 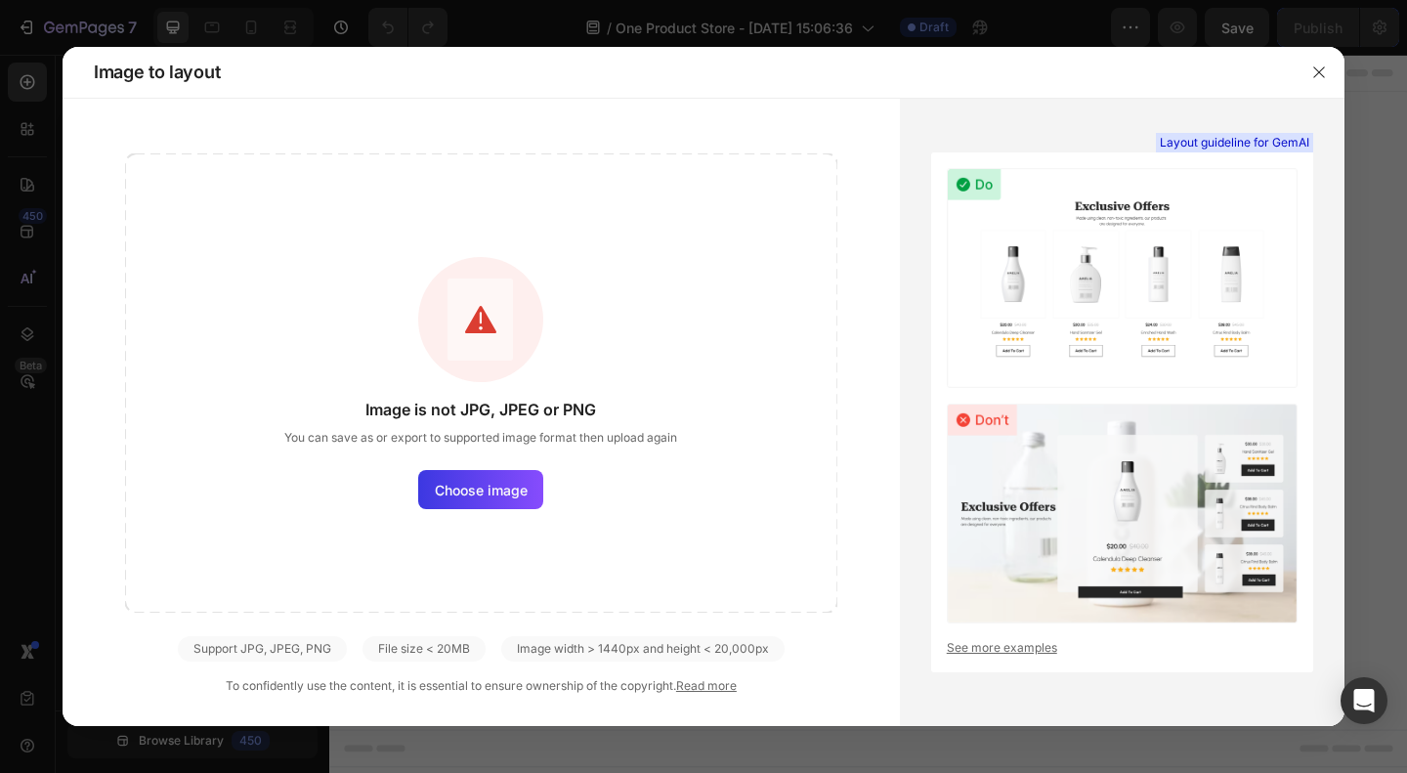 What do you see at coordinates (511, 454) in the screenshot?
I see `button: Add sections` at bounding box center [511, 454].